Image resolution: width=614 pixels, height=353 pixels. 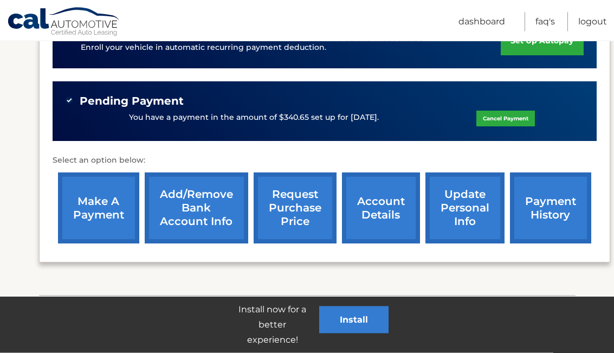 What do you see at coordinates (542, 41) in the screenshot?
I see `a: set up autopay` at bounding box center [542, 41].